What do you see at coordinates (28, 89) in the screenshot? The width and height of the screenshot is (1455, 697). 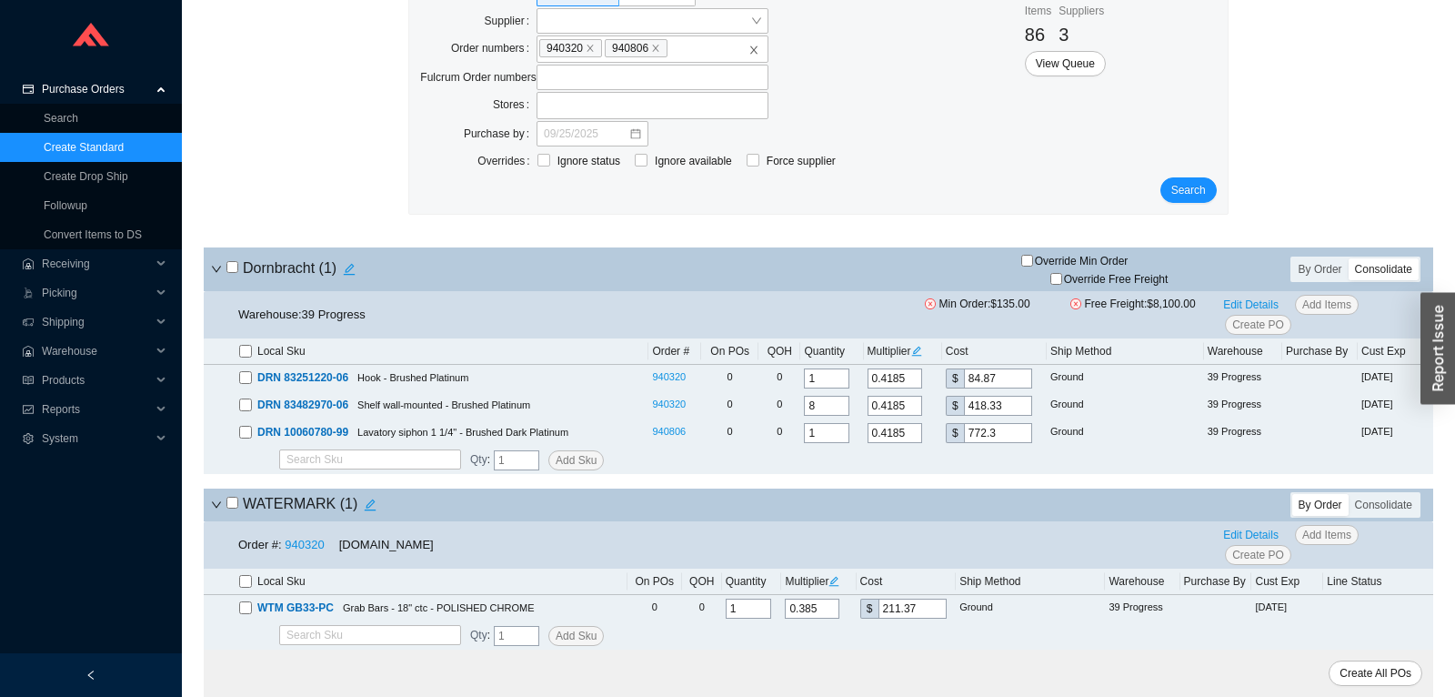 I see `span: credit-card` at bounding box center [28, 89].